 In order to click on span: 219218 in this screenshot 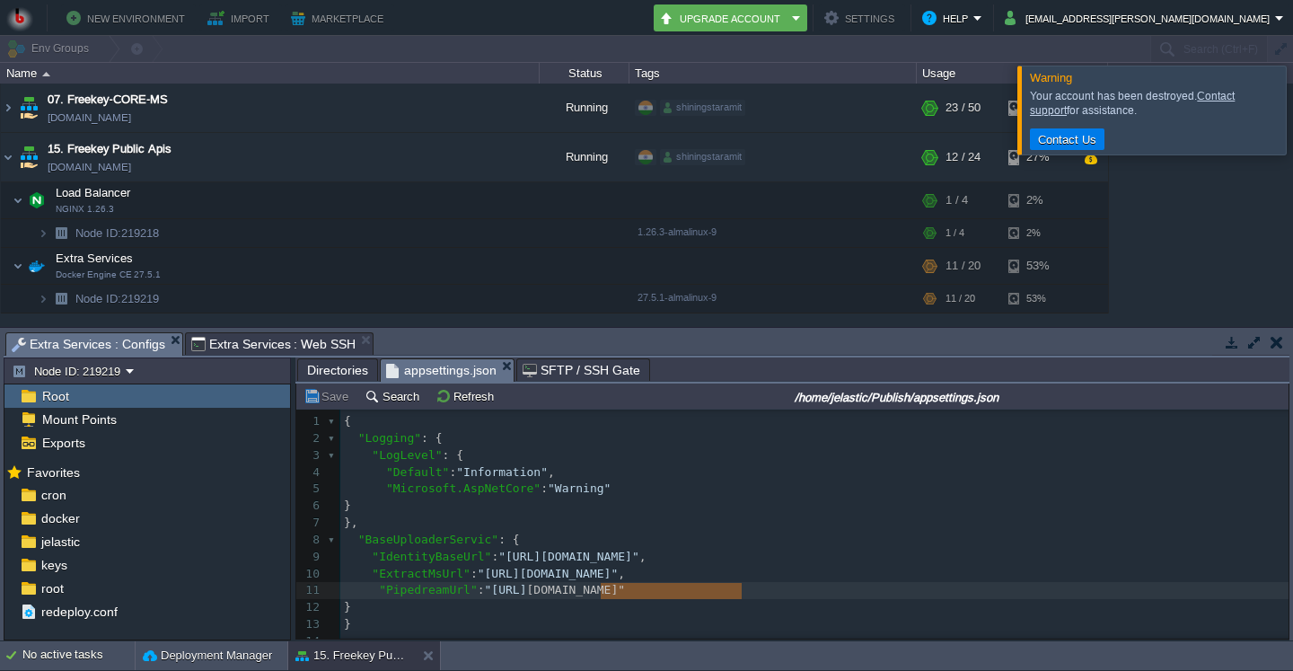, I will do `click(118, 233)`.